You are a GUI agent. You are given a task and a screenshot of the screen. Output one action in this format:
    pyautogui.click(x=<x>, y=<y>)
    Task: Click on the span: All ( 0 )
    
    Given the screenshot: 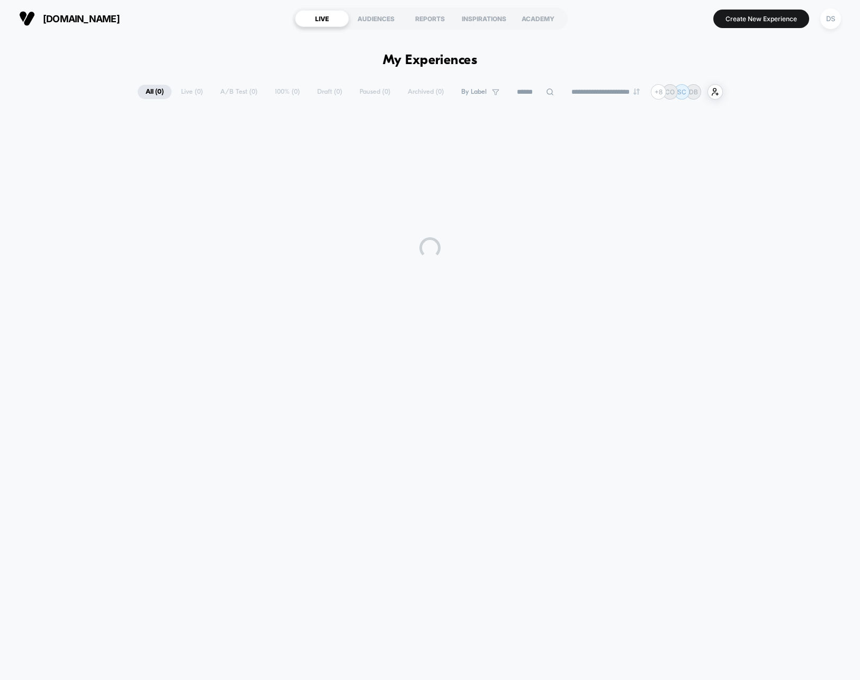 What is the action you would take?
    pyautogui.click(x=155, y=92)
    